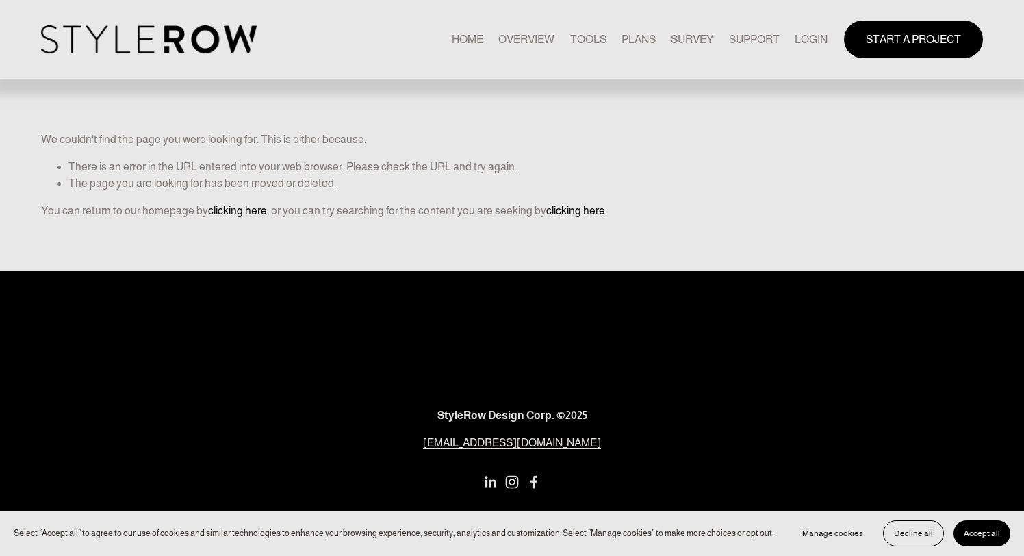 The width and height of the screenshot is (1024, 556). Describe the element at coordinates (534, 482) in the screenshot. I see `a: Facebook` at that location.